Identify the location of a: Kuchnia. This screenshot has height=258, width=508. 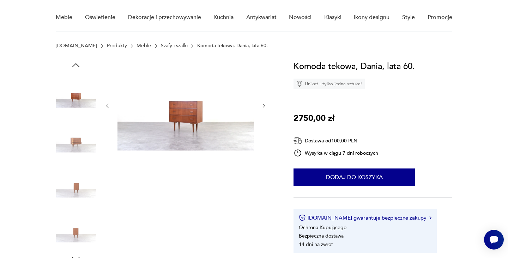
(223, 17).